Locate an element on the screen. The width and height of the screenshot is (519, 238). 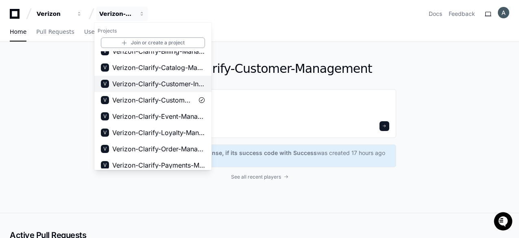
span: Verizon-Clarify-Loyalty-Management is located at coordinates (159, 132).